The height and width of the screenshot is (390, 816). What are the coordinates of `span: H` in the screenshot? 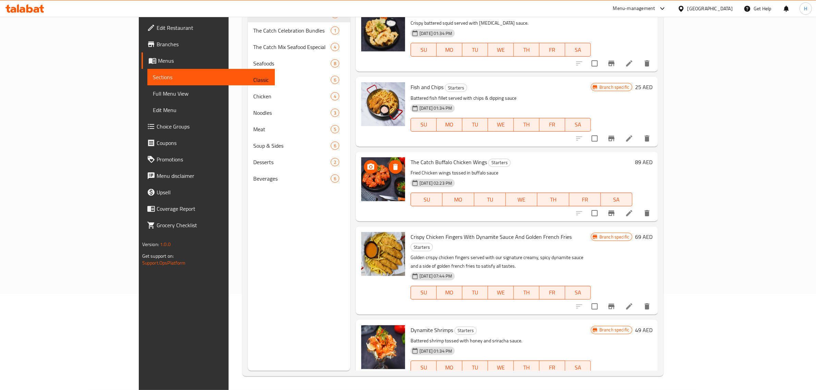 It's located at (805, 9).